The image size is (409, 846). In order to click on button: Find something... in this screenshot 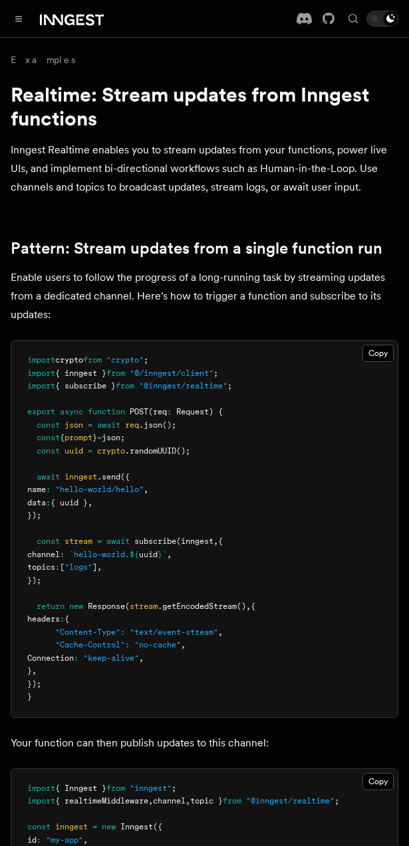, I will do `click(353, 19)`.